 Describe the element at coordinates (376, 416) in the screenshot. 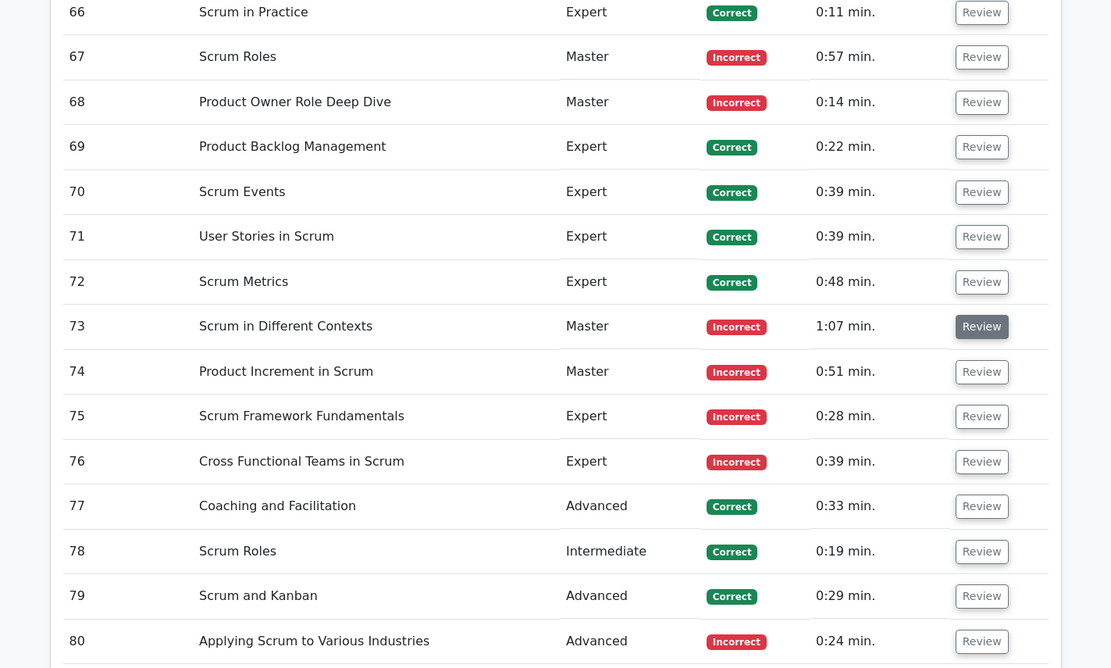

I see `td: Scrum Framework Fundamentals` at that location.